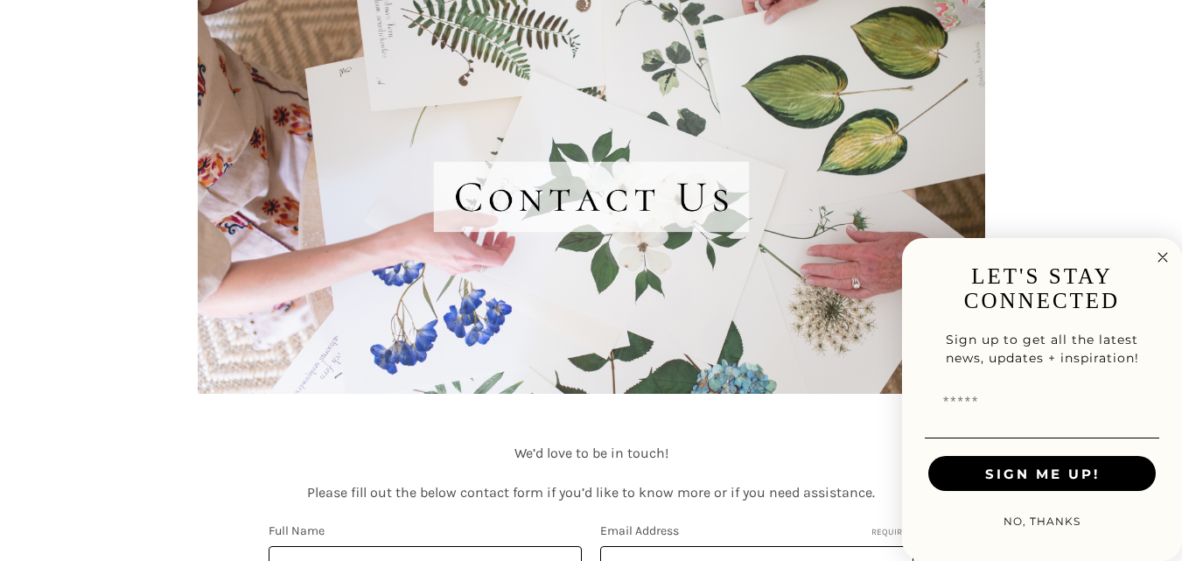 The image size is (1182, 561). Describe the element at coordinates (591, 452) in the screenshot. I see `font: We’d love to be in touch!` at that location.